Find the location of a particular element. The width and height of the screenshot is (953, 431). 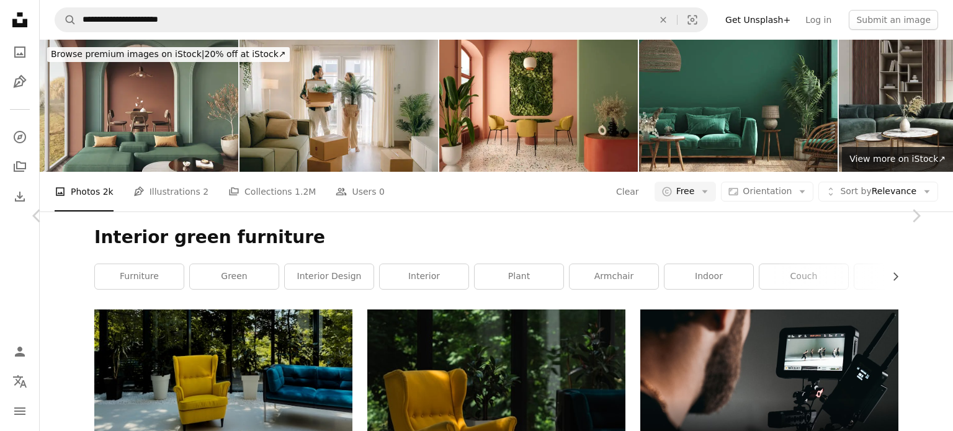

a: Collections 1.2M is located at coordinates (272, 192).